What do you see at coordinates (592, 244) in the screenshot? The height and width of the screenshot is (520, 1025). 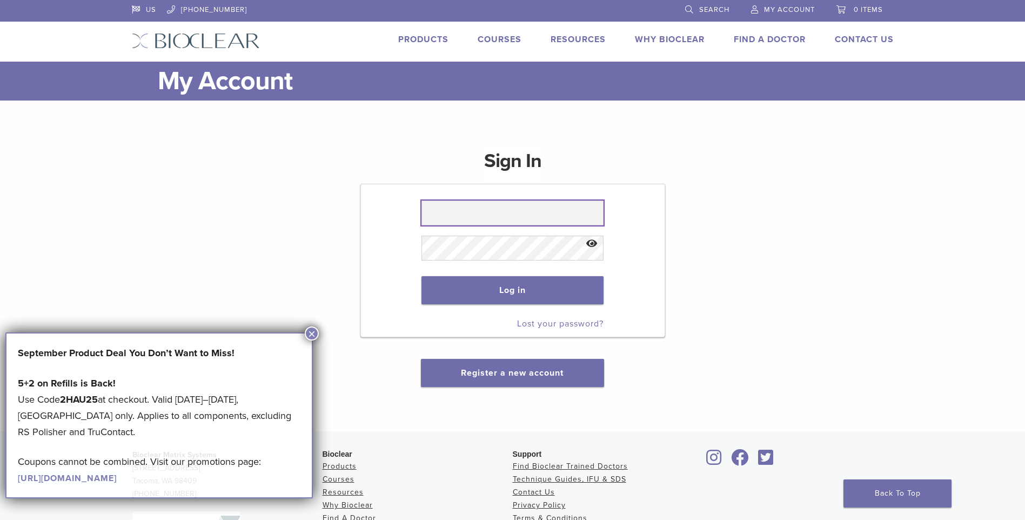 I see `button: Show password` at bounding box center [592, 244].